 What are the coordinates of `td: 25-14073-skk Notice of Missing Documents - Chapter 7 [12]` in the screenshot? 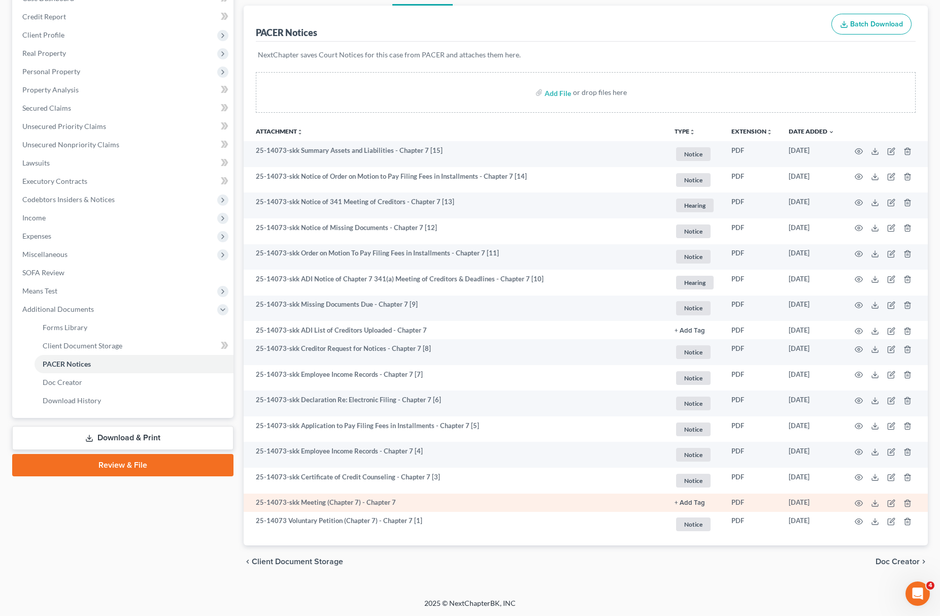 It's located at (455, 231).